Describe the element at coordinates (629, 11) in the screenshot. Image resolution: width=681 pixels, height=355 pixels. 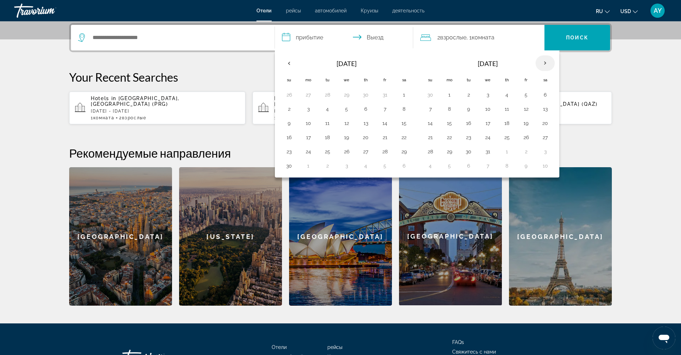
I see `button: Change currency` at that location.